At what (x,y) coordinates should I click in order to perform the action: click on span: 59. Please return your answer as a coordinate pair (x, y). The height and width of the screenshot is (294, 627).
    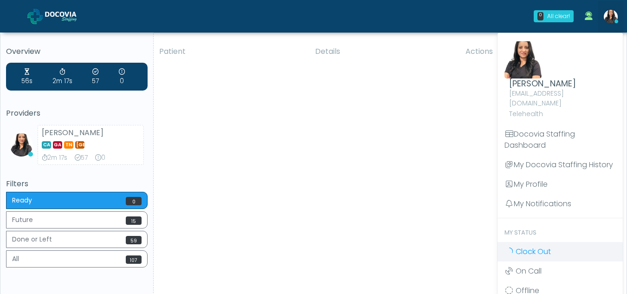
    Looking at the image, I should click on (134, 240).